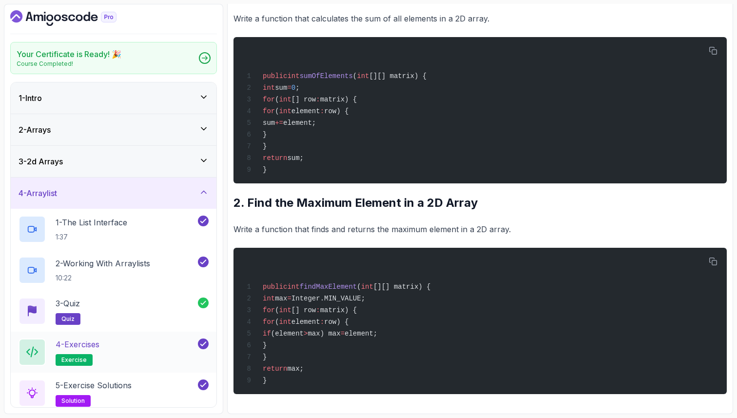 Image resolution: width=737 pixels, height=418 pixels. I want to click on h2: 2. Find the Maximum Element in a 2D Array, so click(480, 203).